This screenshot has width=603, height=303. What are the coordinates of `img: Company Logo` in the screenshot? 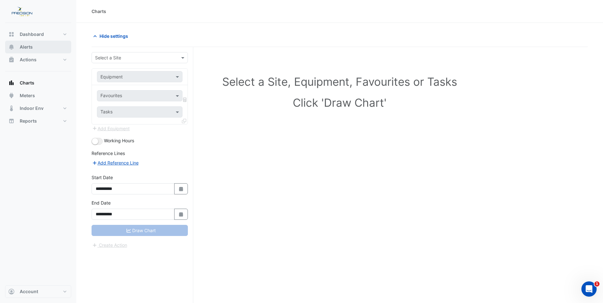 It's located at (22, 11).